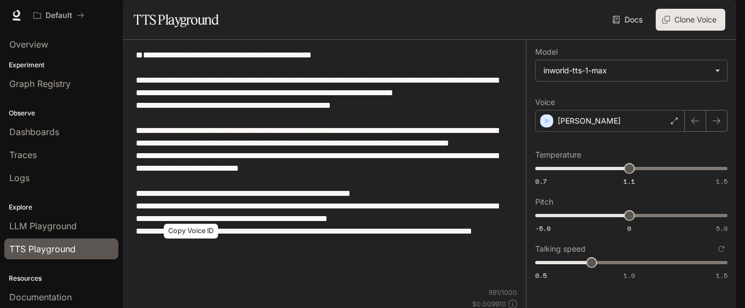 The image size is (745, 308). I want to click on p: Model, so click(546, 52).